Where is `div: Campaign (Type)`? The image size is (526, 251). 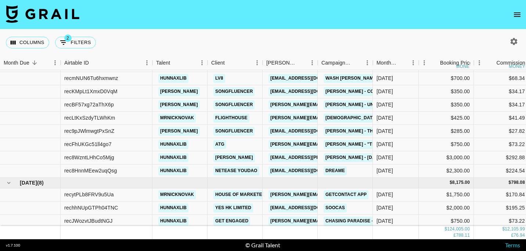 div: Campaign (Type) is located at coordinates (346, 63).